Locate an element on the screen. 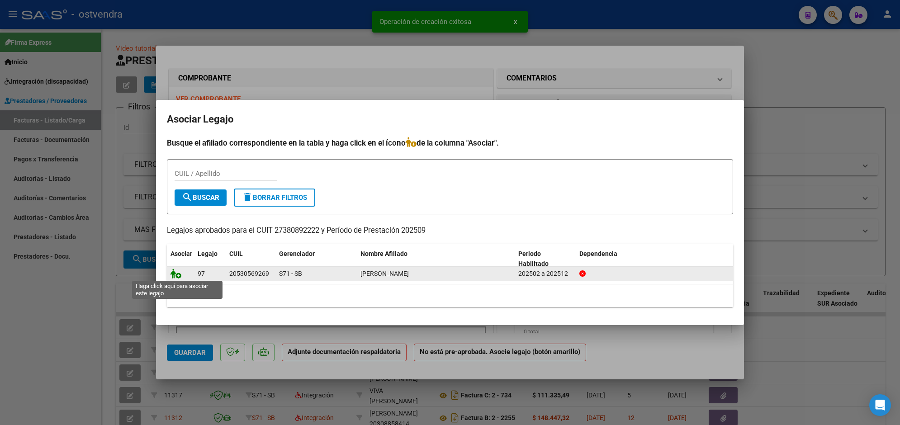  div: Open Intercom Messenger is located at coordinates (880, 405).